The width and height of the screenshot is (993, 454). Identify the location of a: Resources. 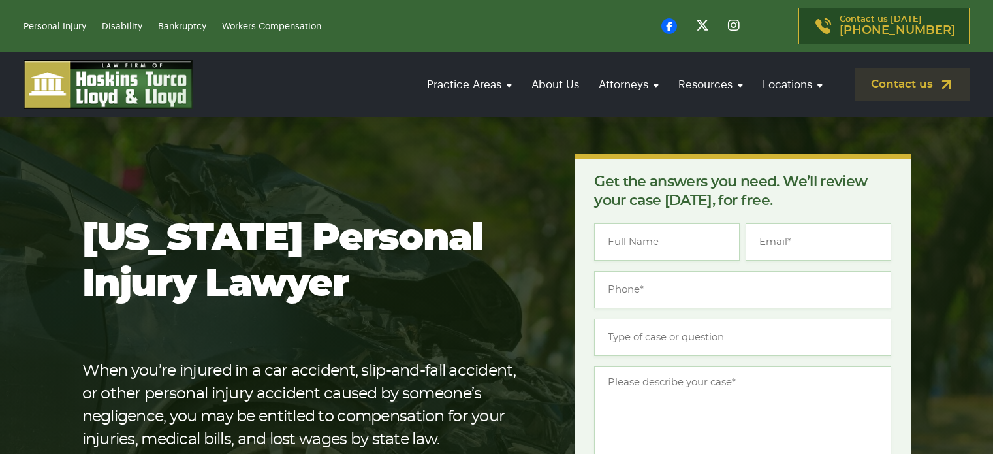
(710, 84).